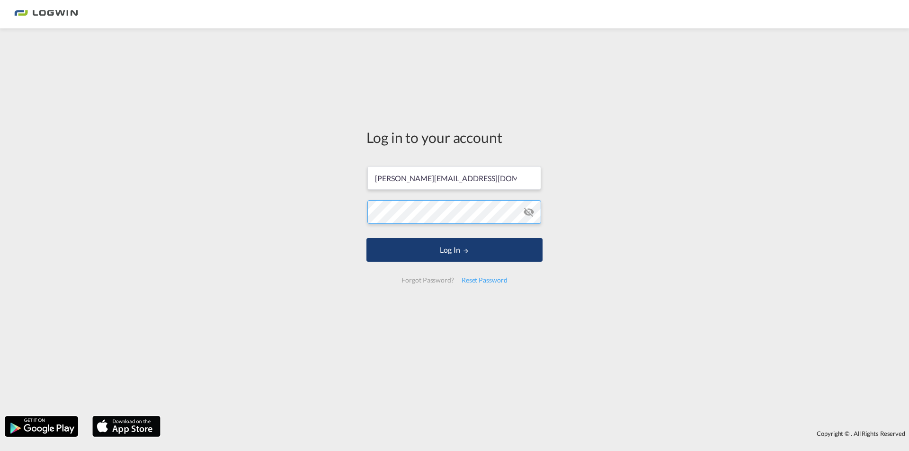 The height and width of the screenshot is (451, 909). Describe the element at coordinates (484, 280) in the screenshot. I see `div: Reset Password` at that location.